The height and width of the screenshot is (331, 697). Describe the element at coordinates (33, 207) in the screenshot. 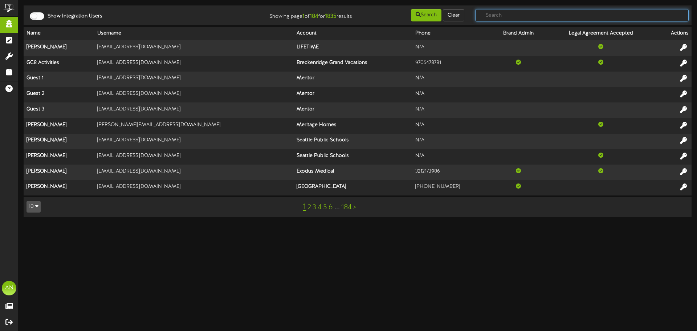

I see `button: 10` at that location.